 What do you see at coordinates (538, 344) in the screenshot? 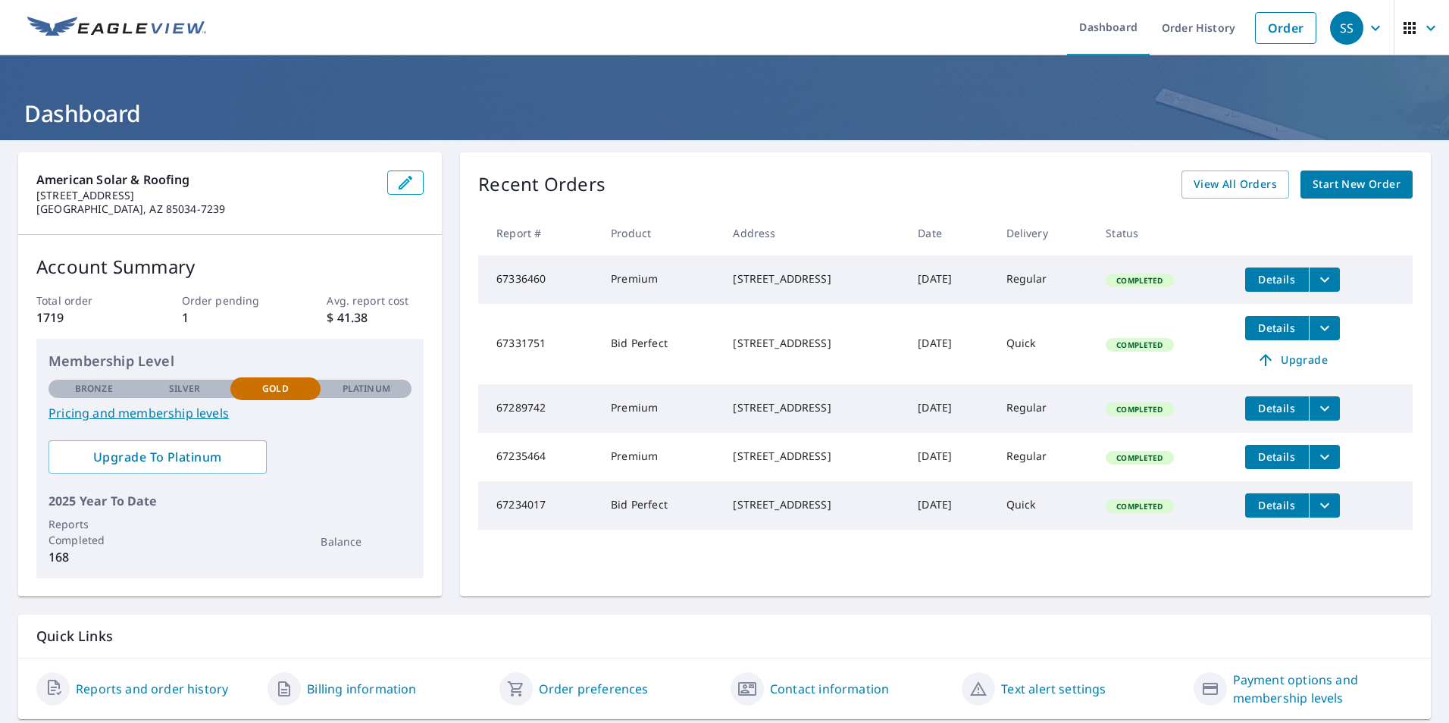
I see `td: 67331751` at bounding box center [538, 344].